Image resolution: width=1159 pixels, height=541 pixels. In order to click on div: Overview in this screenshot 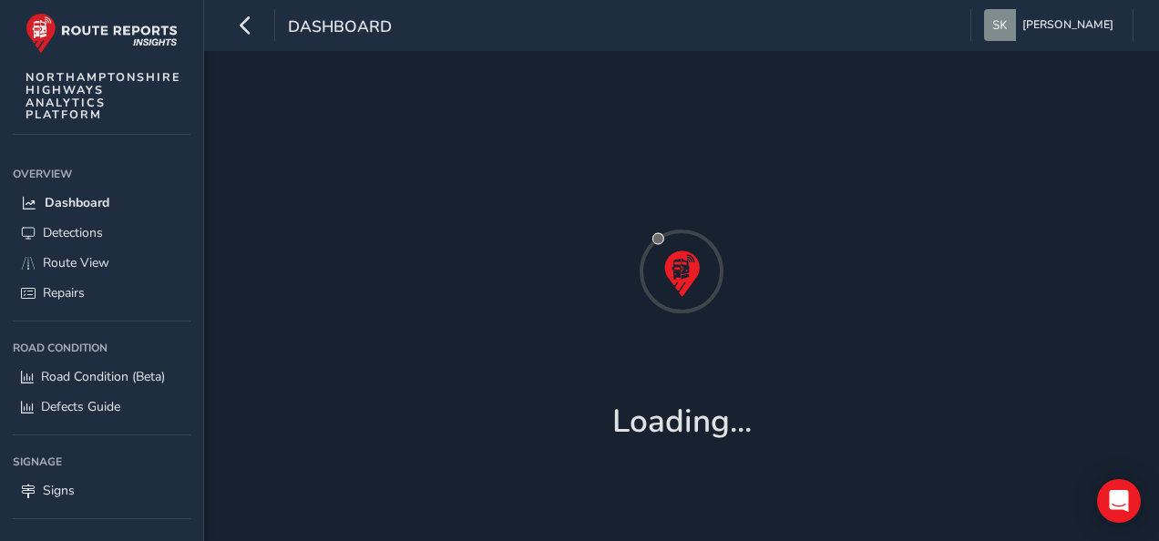, I will do `click(101, 174)`.